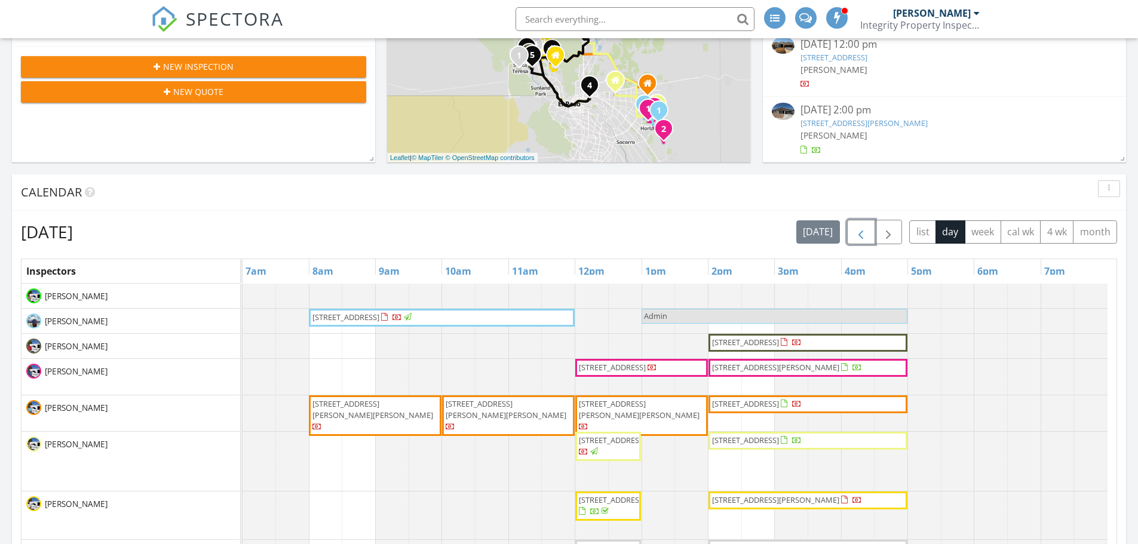 The width and height of the screenshot is (1138, 544). What do you see at coordinates (920, 25) in the screenshot?
I see `div: Integrity Property Inspections` at bounding box center [920, 25].